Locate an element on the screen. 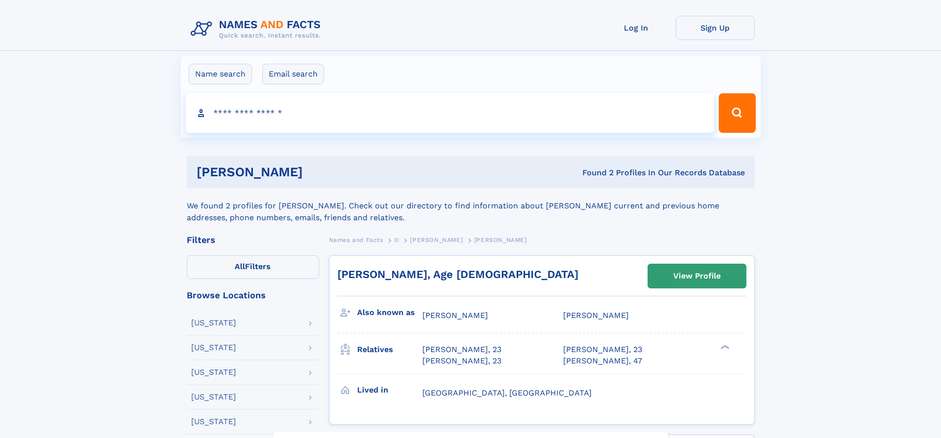 Image resolution: width=941 pixels, height=438 pixels. span: O is located at coordinates (397, 240).